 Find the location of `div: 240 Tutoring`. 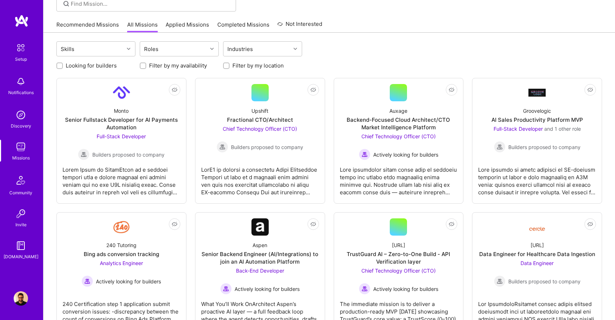

div: 240 Tutoring is located at coordinates (121, 245).